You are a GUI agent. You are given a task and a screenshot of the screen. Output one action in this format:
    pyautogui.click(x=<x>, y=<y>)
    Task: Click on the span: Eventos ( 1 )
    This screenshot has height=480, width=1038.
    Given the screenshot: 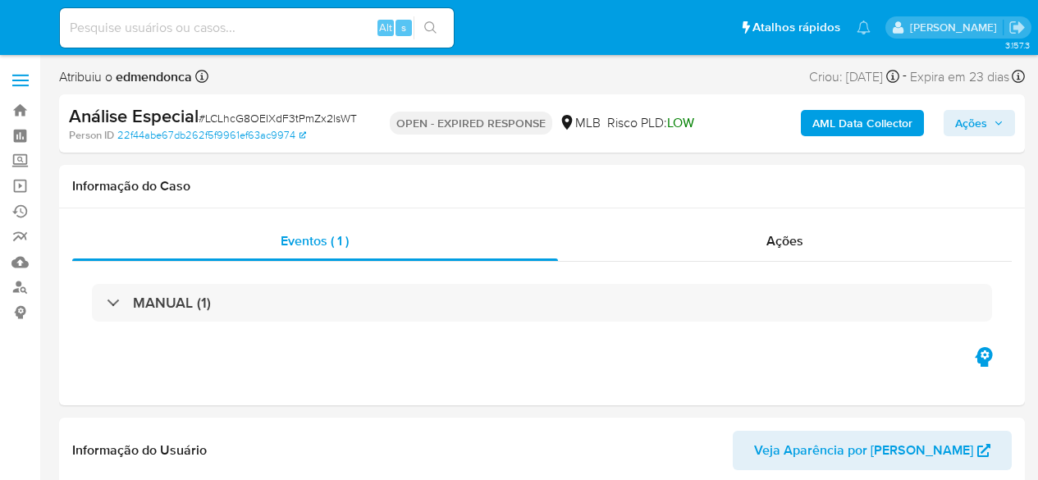 What is the action you would take?
    pyautogui.click(x=314, y=240)
    